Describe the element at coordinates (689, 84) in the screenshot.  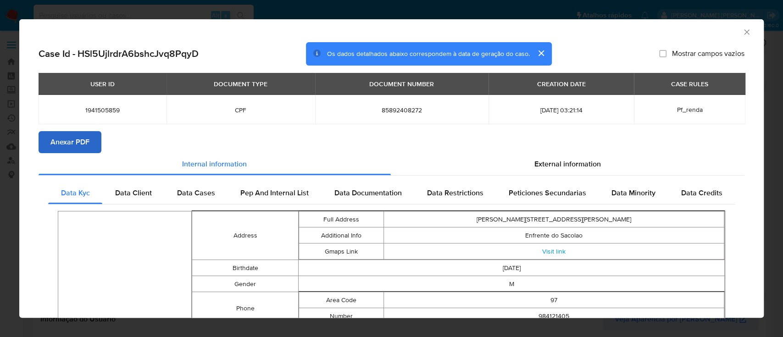
I see `div: CASE RULES` at that location.